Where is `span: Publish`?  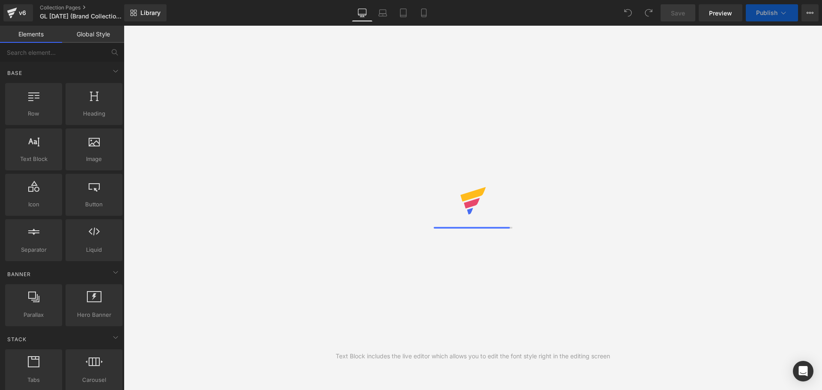
span: Publish is located at coordinates (767, 13).